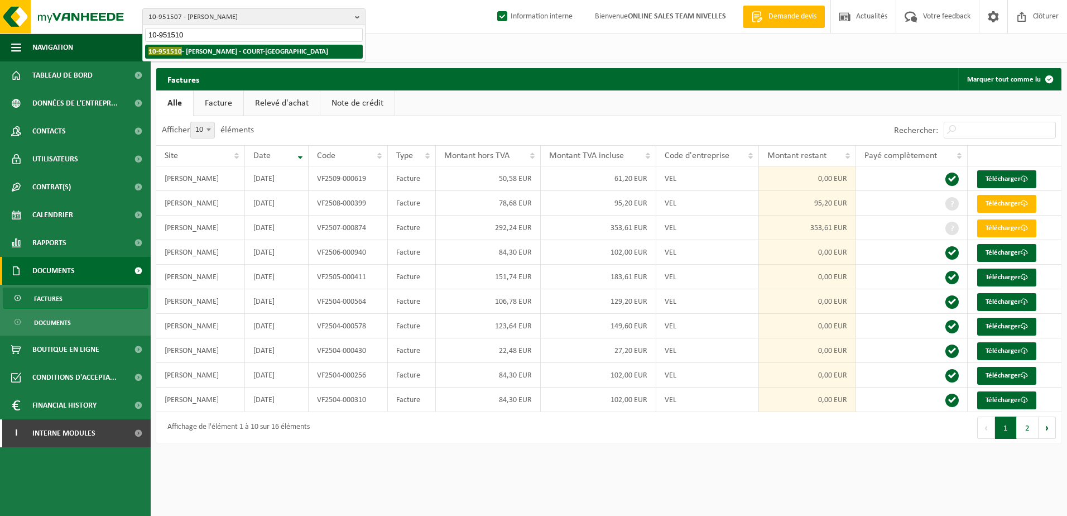 The image size is (1067, 516). What do you see at coordinates (348, 351) in the screenshot?
I see `td: VF2504-000430` at bounding box center [348, 351].